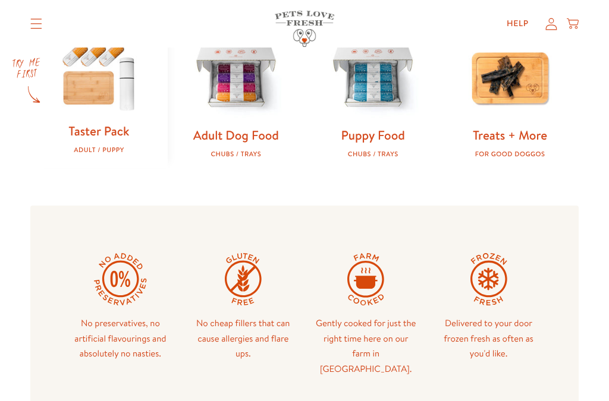  I want to click on div: Adult / Puppy, so click(99, 150).